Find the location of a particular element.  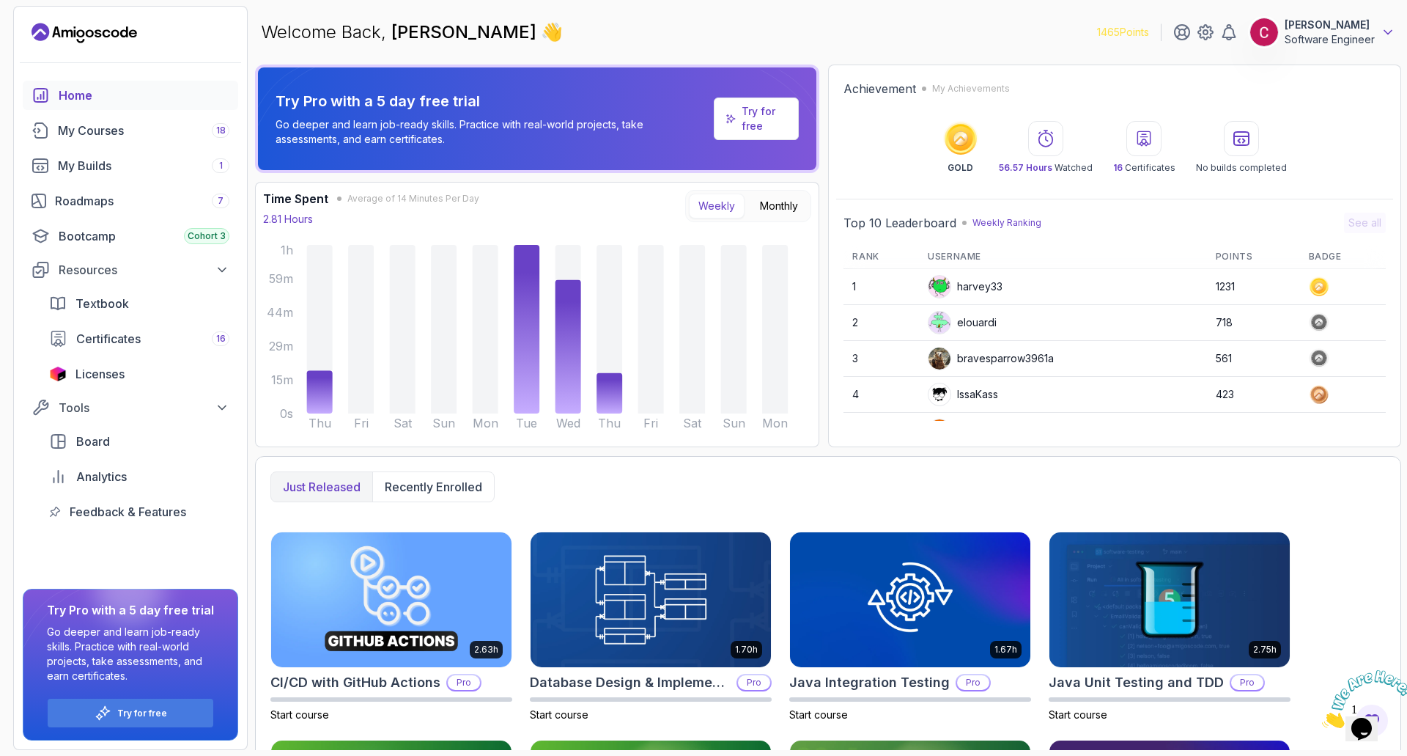

span: Textbook is located at coordinates (102, 303).